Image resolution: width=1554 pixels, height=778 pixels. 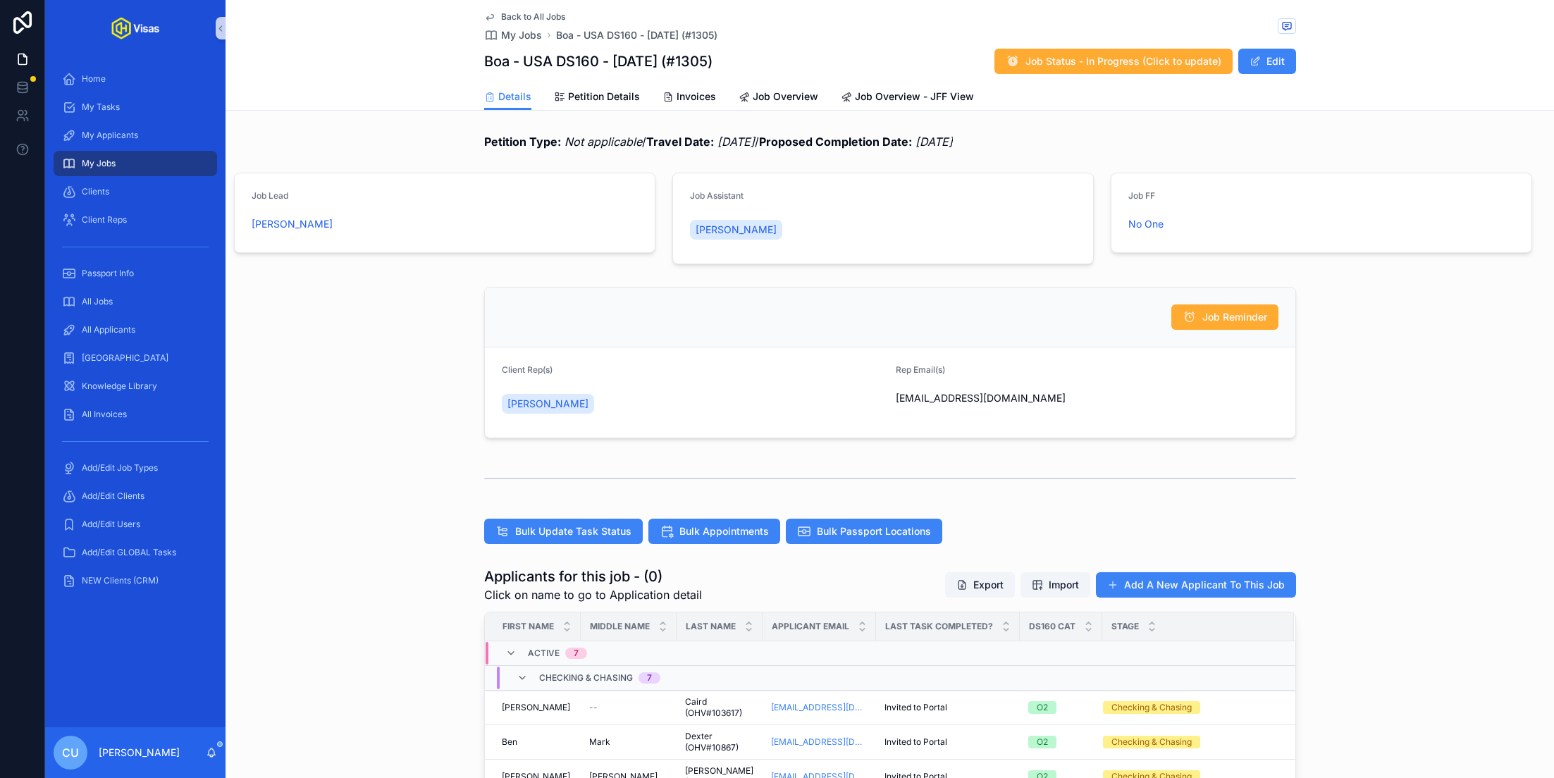 What do you see at coordinates (696, 97) in the screenshot?
I see `span: Invoices` at bounding box center [696, 97].